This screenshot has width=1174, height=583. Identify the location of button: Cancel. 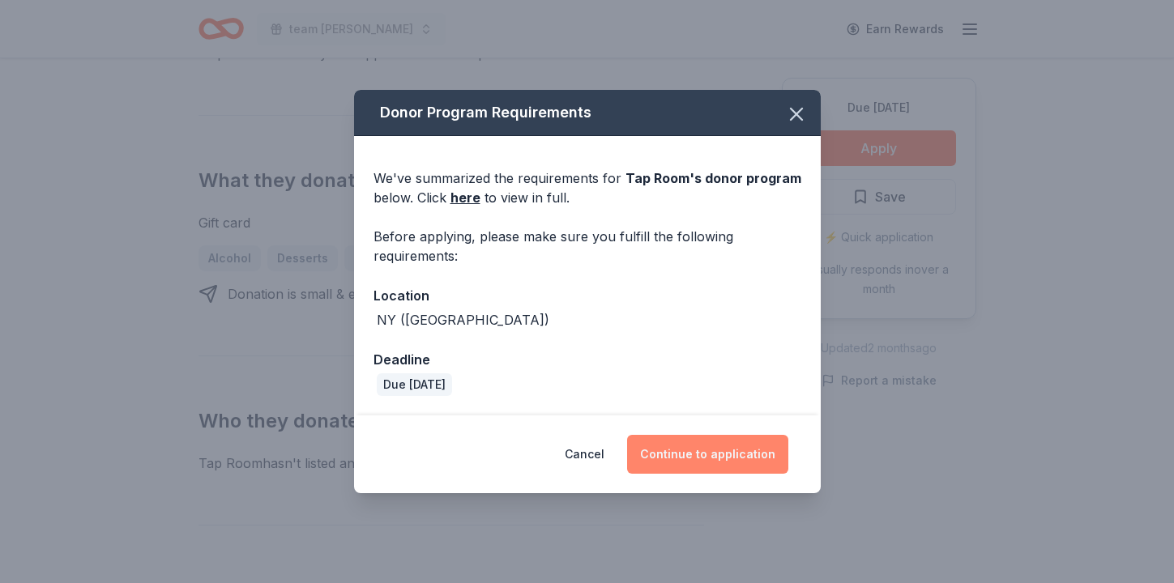
(584, 454).